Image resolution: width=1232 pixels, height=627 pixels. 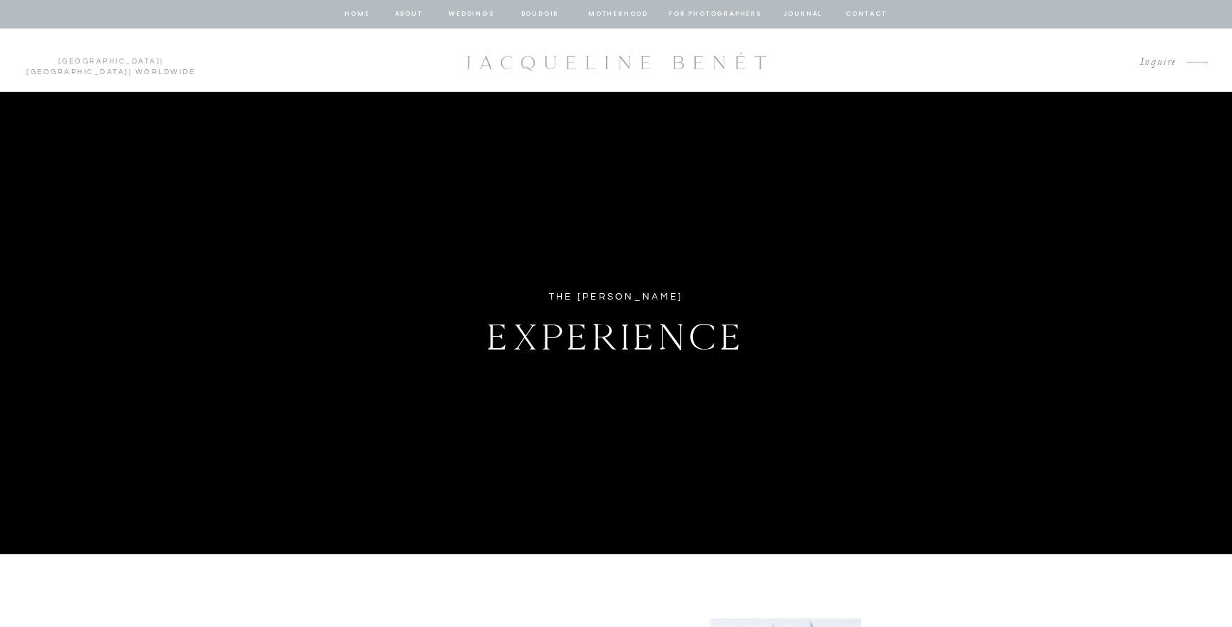 What do you see at coordinates (866, 14) in the screenshot?
I see `nav: contact` at bounding box center [866, 14].